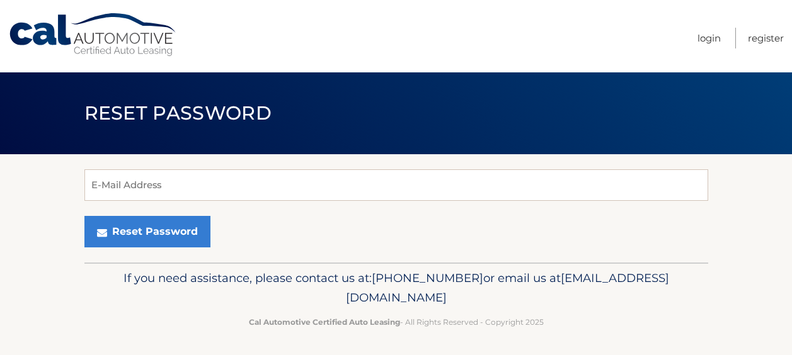 The height and width of the screenshot is (355, 792). I want to click on a: Login, so click(709, 38).